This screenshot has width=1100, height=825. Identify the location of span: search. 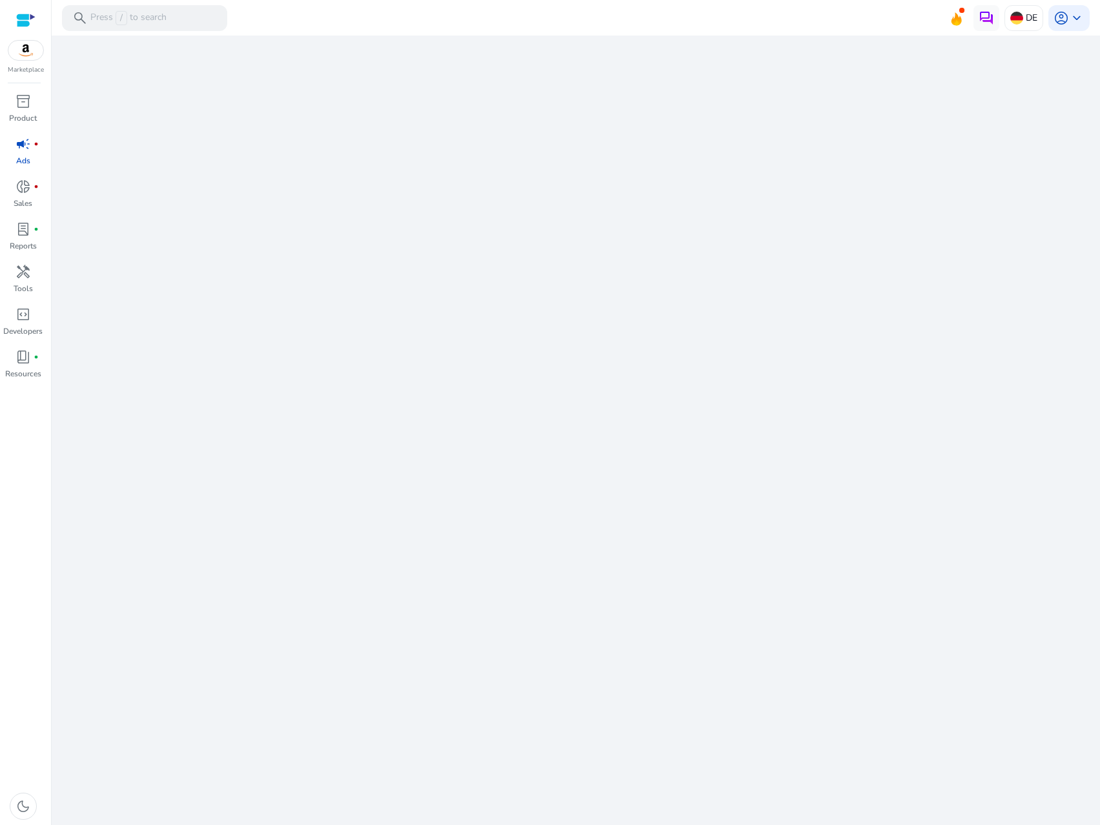
(80, 18).